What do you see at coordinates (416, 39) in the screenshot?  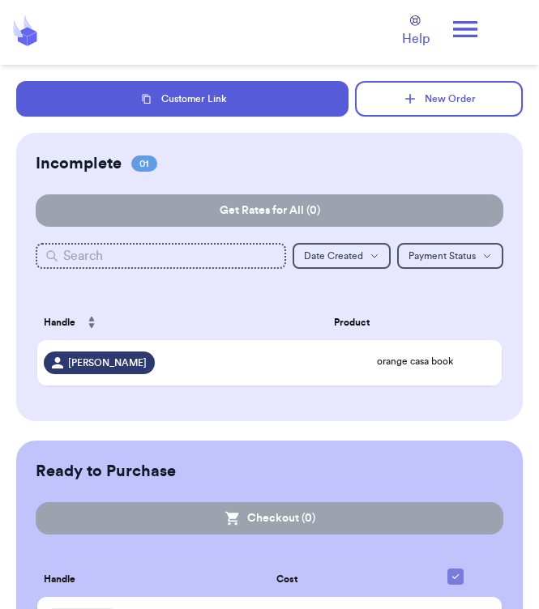 I see `span: Help` at bounding box center [416, 39].